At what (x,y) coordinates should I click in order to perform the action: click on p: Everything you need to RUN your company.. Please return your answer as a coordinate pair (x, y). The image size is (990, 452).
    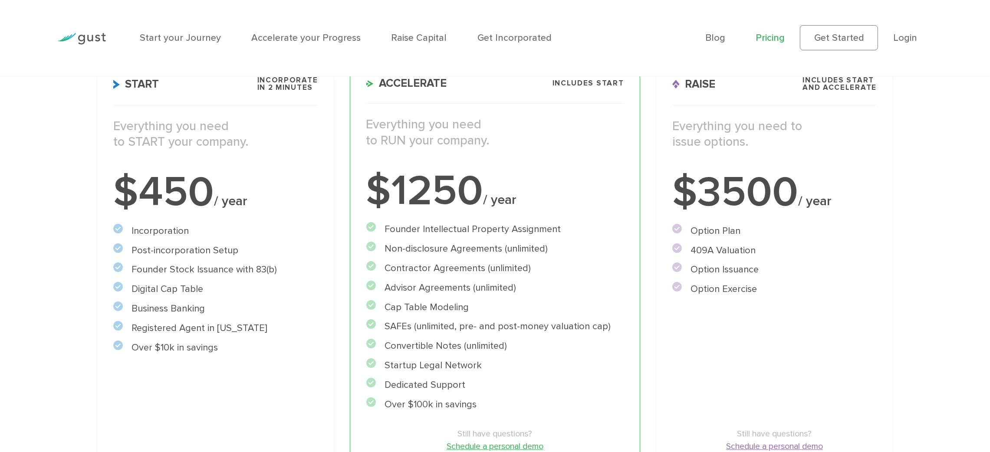
    Looking at the image, I should click on (495, 132).